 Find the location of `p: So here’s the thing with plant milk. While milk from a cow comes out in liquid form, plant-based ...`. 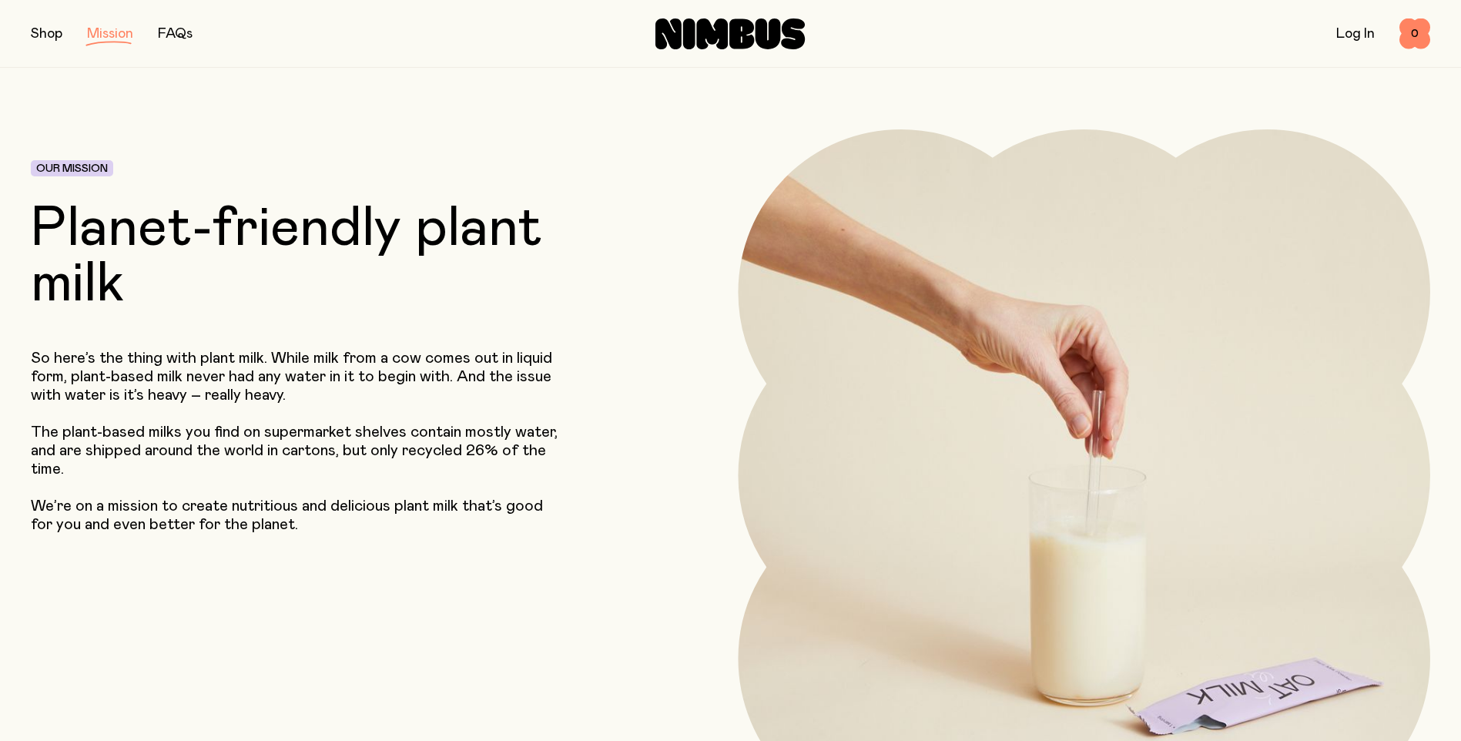

p: So here’s the thing with plant milk. While milk from a cow comes out in liquid form, plant-based ... is located at coordinates (299, 377).